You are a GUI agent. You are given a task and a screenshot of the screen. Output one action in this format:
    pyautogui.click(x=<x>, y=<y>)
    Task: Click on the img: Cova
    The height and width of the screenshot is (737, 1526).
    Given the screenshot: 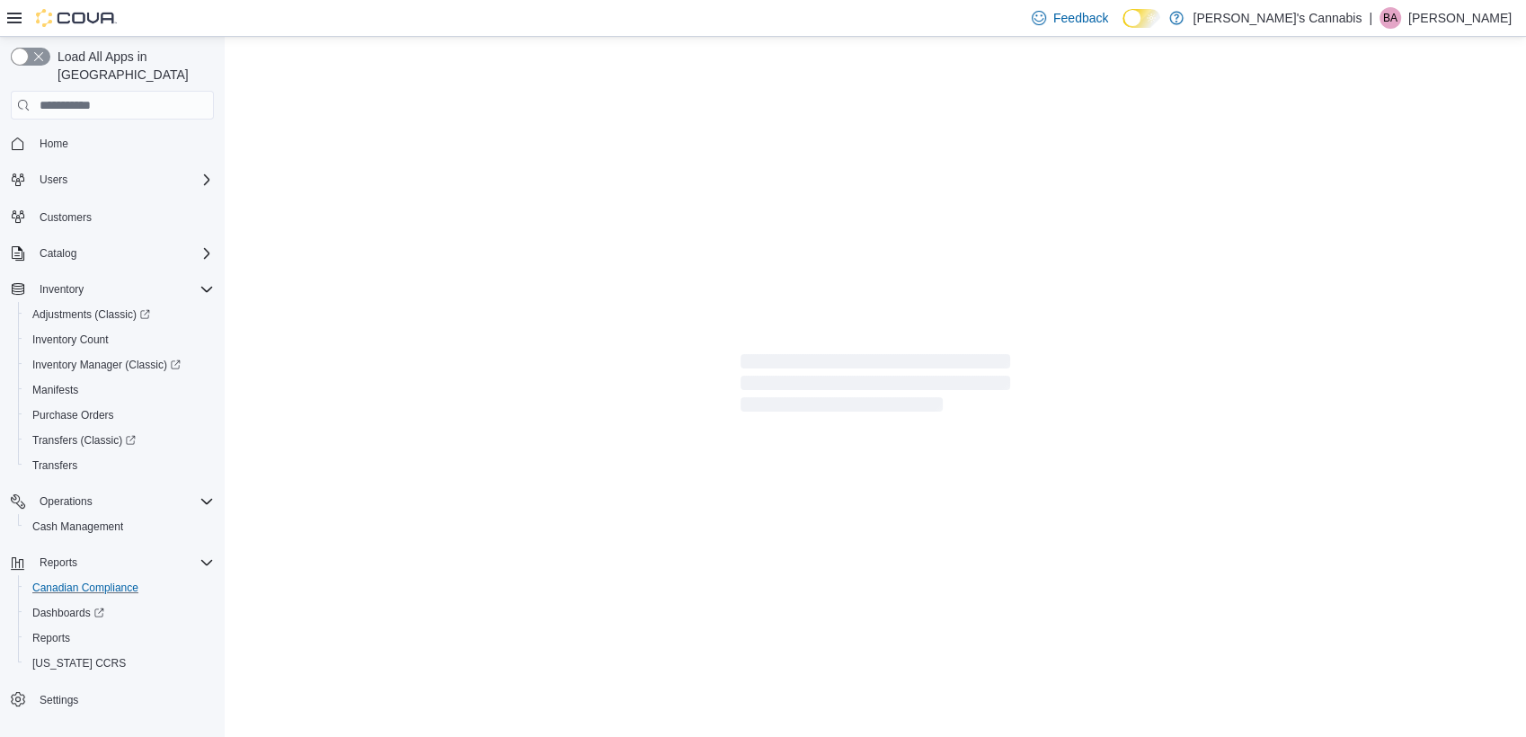 What is the action you would take?
    pyautogui.click(x=76, y=18)
    